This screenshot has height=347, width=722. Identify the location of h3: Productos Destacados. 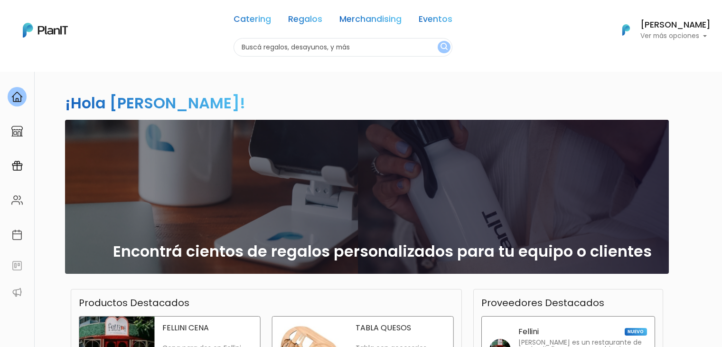
(134, 302).